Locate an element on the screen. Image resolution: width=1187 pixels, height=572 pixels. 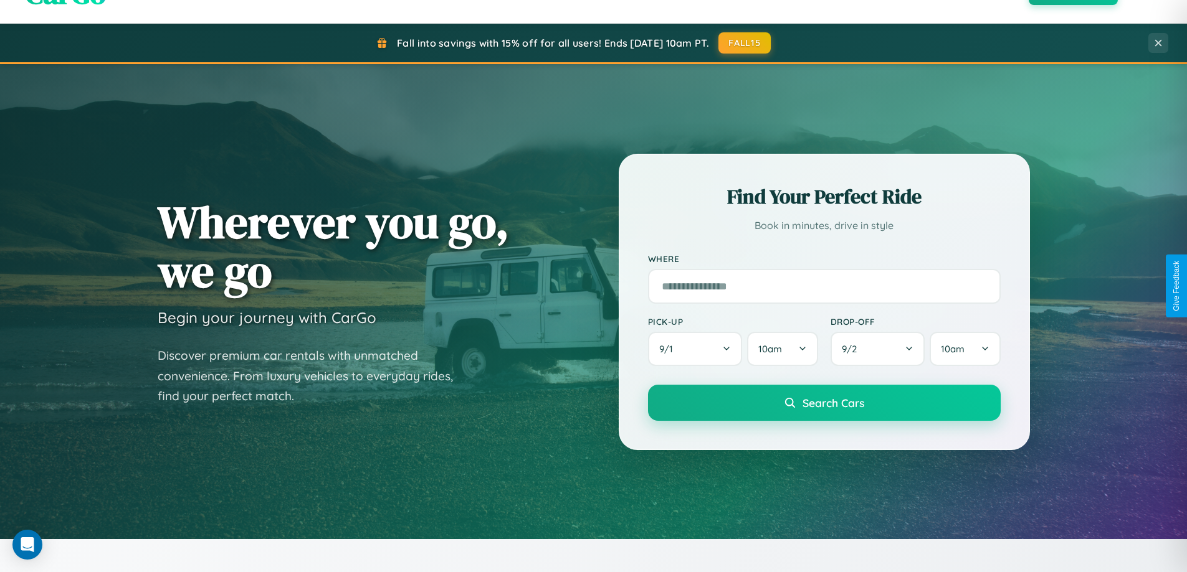
button: 9/2 is located at coordinates (878, 349).